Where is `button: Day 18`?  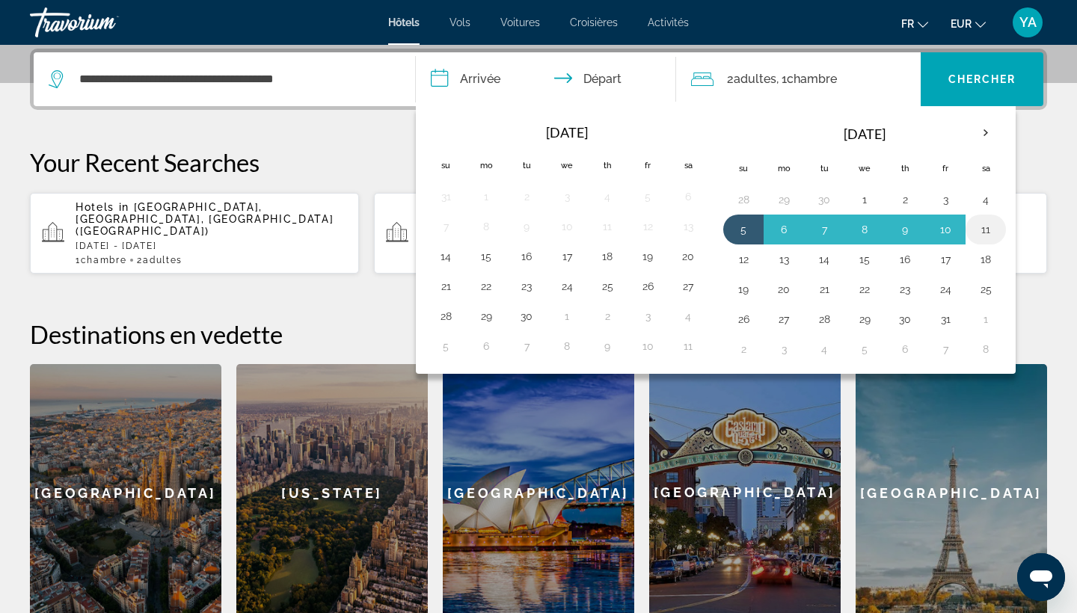
button: Day 18 is located at coordinates (985, 259).